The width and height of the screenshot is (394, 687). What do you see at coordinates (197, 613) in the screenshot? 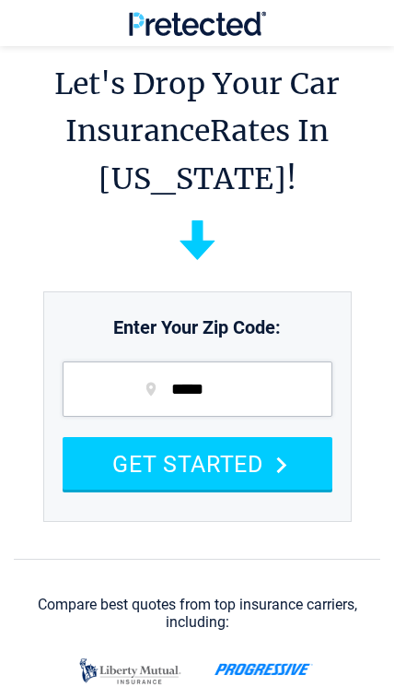
I see `div: Compare best quotes from top insurance carriers, including:` at bounding box center [197, 613].